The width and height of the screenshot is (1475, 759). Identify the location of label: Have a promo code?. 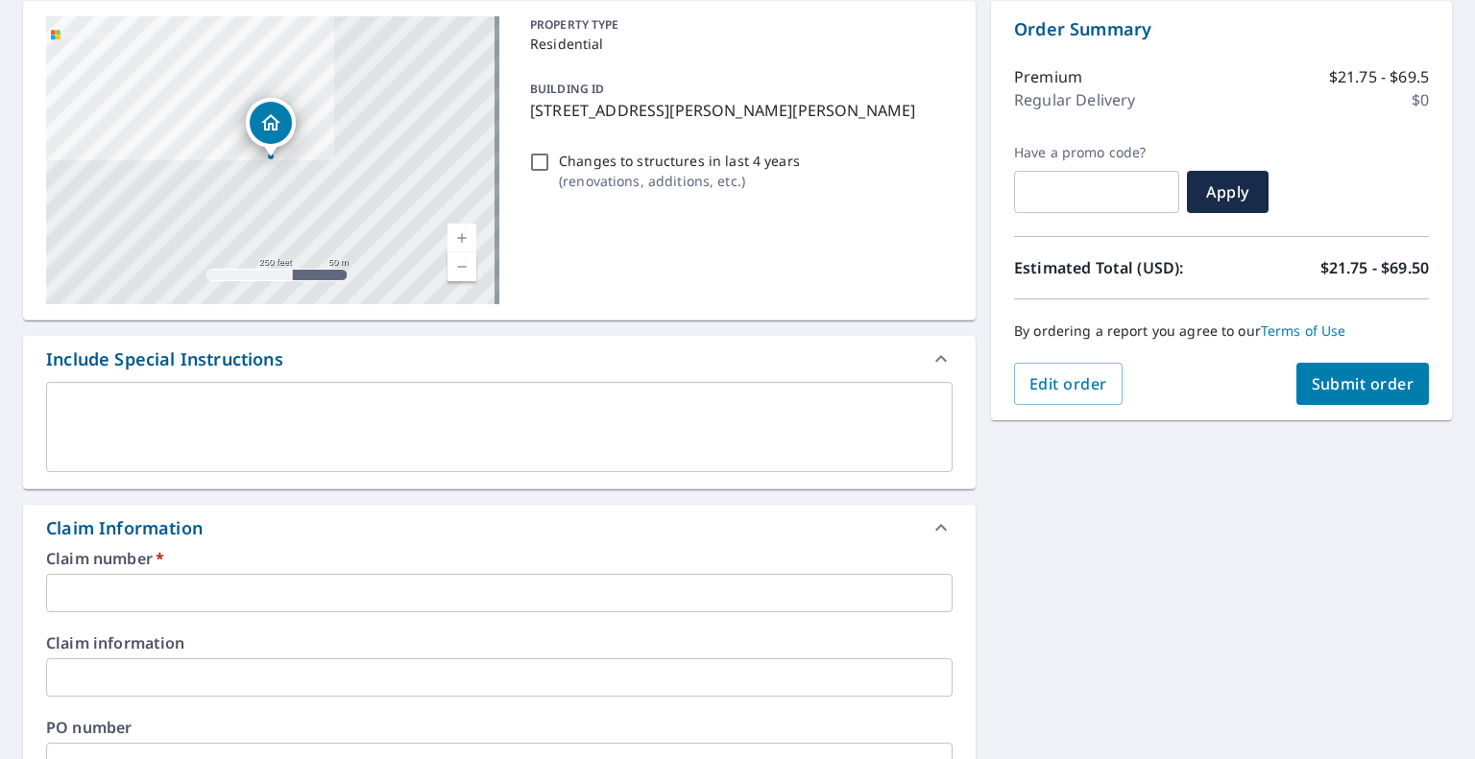
(1096, 153).